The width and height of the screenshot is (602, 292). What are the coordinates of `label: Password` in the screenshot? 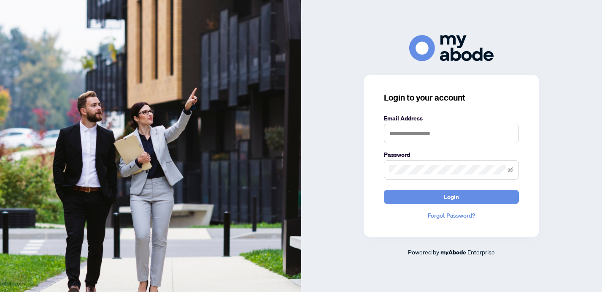 It's located at (451, 154).